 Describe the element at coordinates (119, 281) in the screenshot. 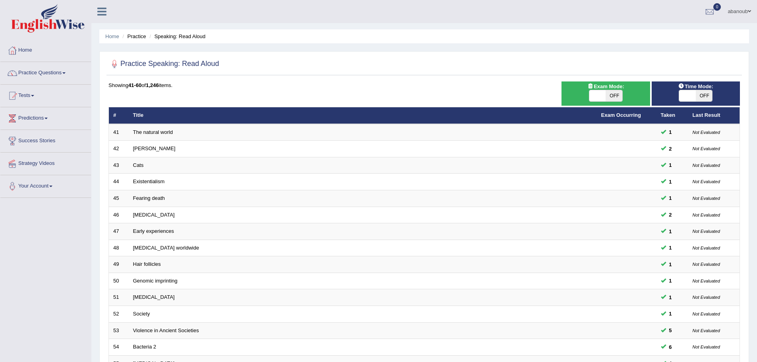

I see `td: 50` at that location.